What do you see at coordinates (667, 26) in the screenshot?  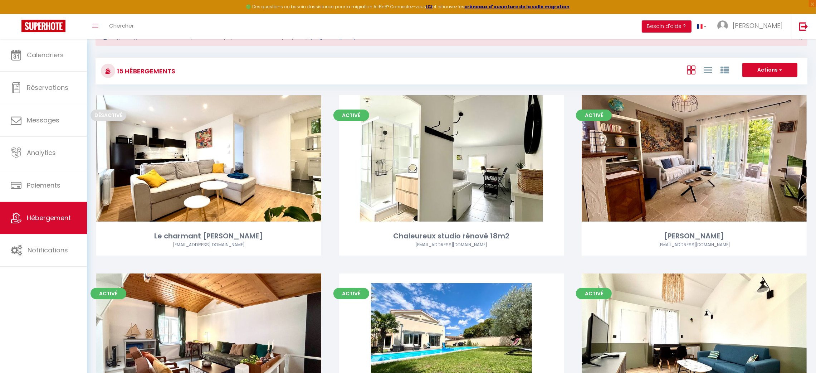 I see `button: Besoin d'aide ?` at bounding box center [667, 26].